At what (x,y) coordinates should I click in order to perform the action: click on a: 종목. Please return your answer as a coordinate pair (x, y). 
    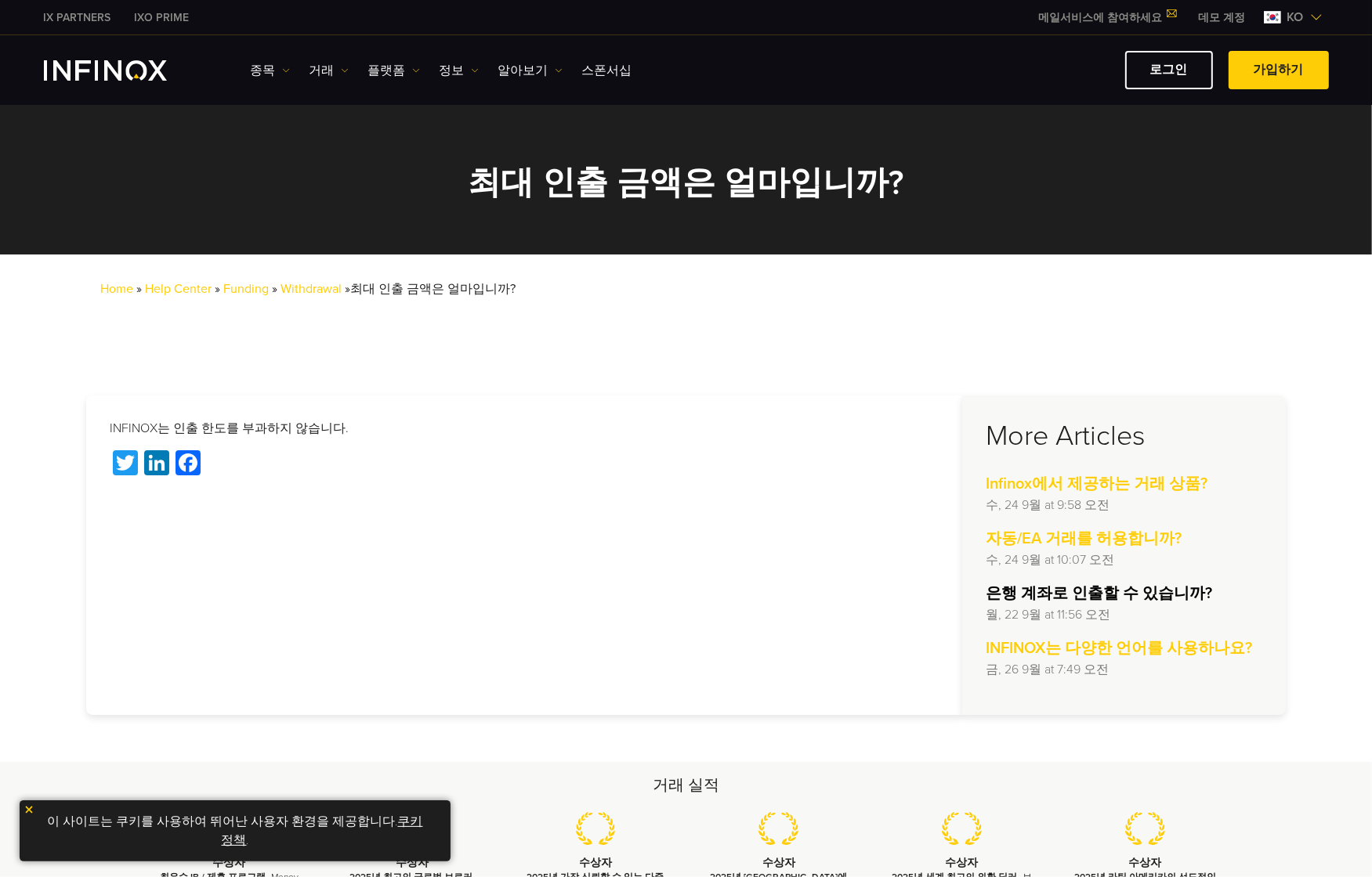
    Looking at the image, I should click on (271, 70).